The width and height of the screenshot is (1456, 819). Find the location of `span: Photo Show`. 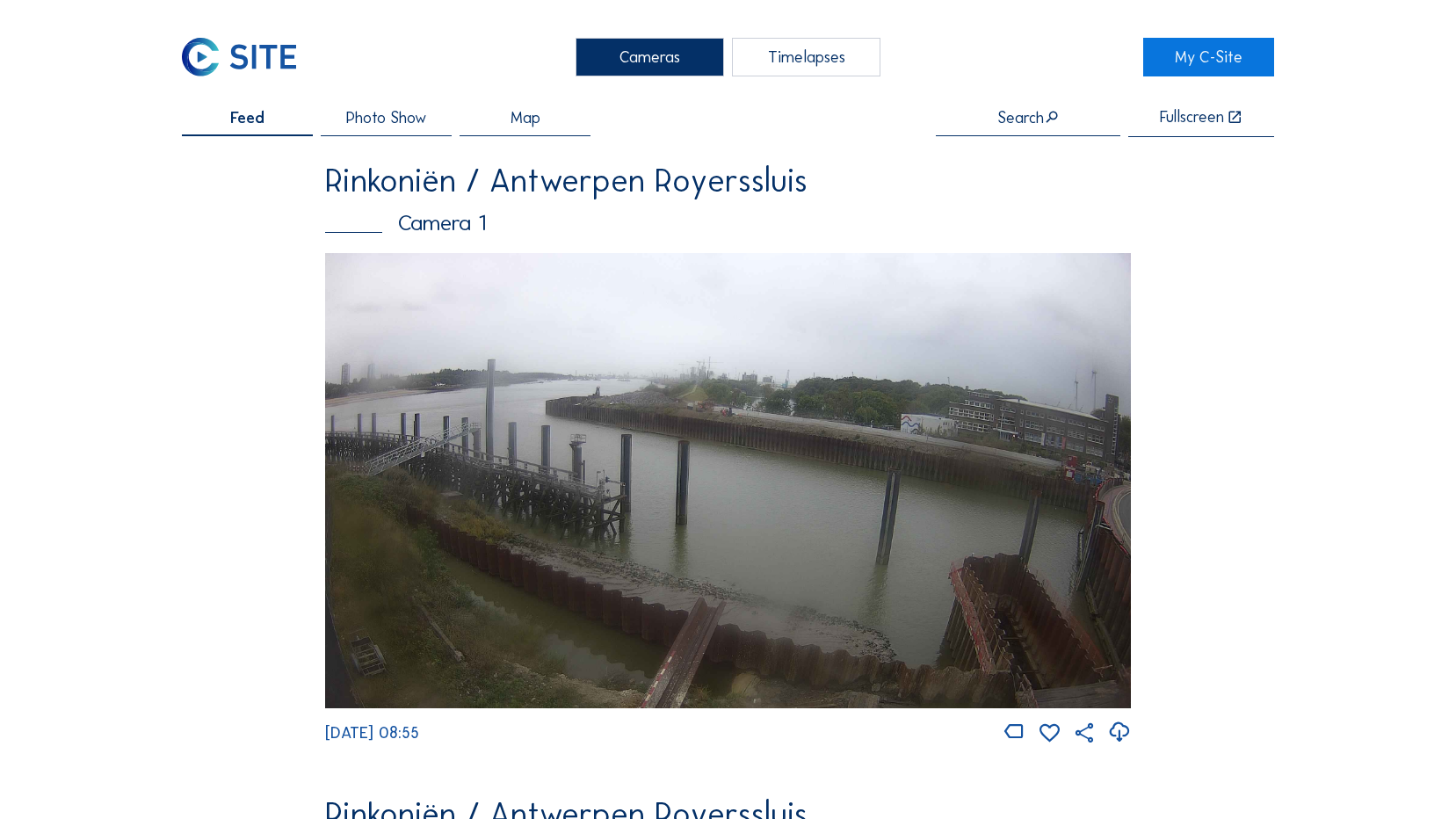

span: Photo Show is located at coordinates (386, 117).